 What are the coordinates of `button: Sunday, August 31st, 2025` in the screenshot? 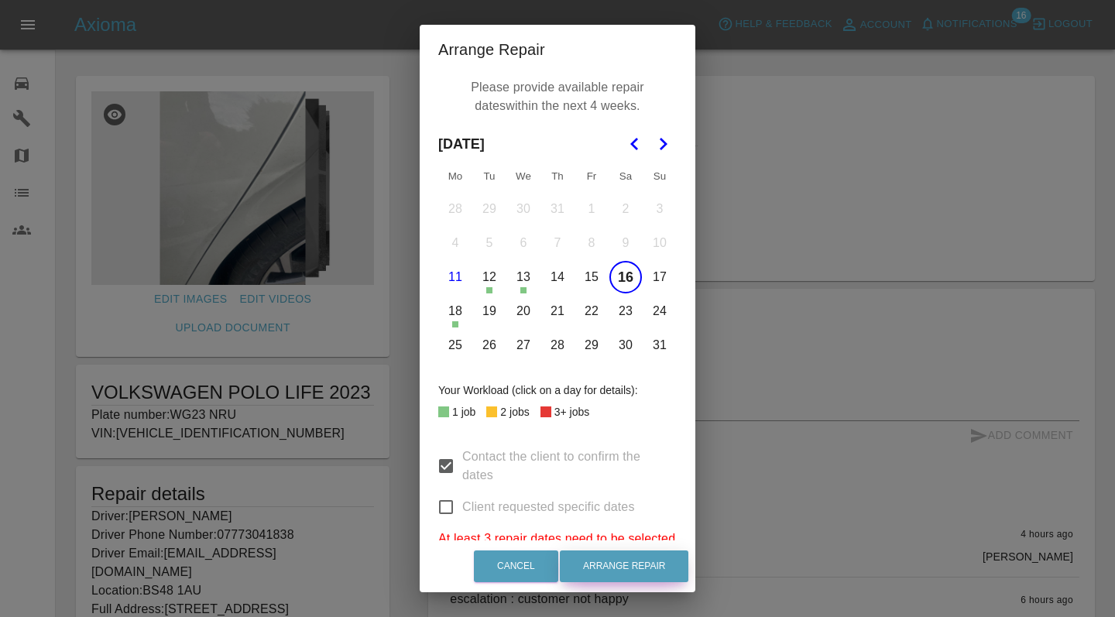 It's located at (659, 345).